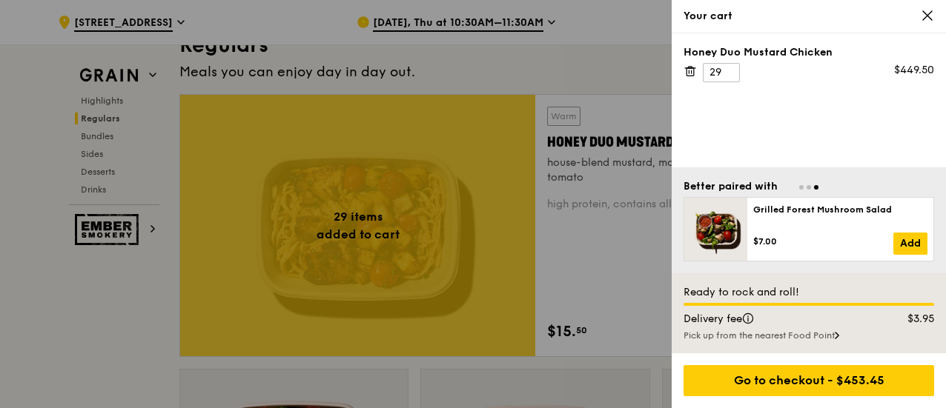  What do you see at coordinates (910, 244) in the screenshot?
I see `a: Add` at bounding box center [910, 244].